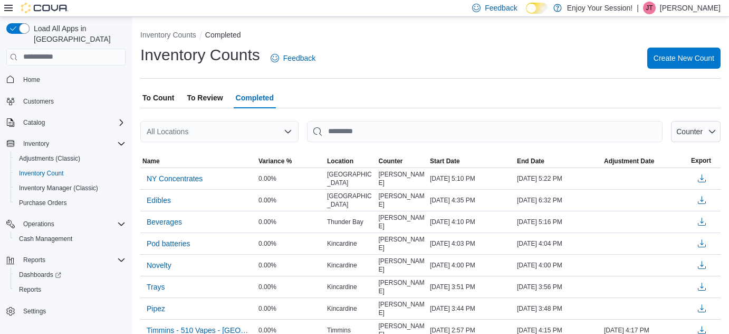 The image size is (729, 334). I want to click on span: NY Concentrates, so click(175, 178).